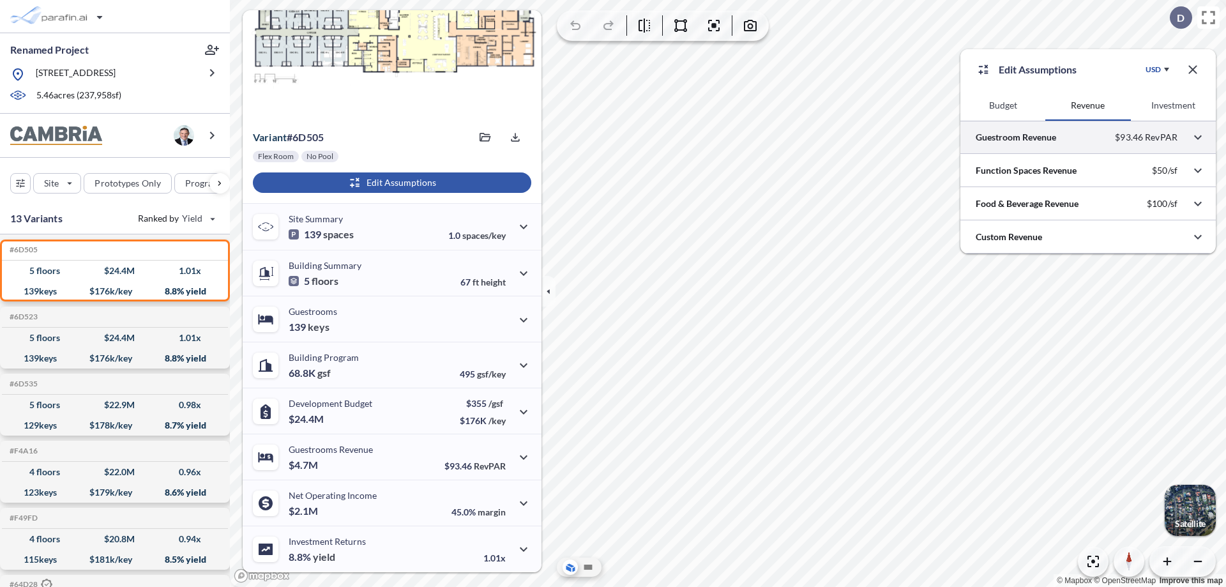  Describe the element at coordinates (176, 218) in the screenshot. I see `button: Ranked by Yield` at that location.